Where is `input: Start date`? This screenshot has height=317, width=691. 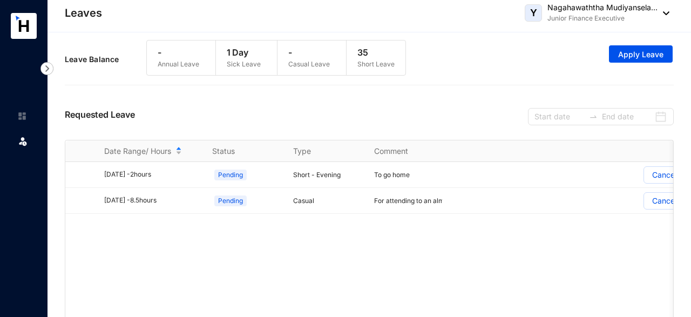 input: Start date is located at coordinates (559, 117).